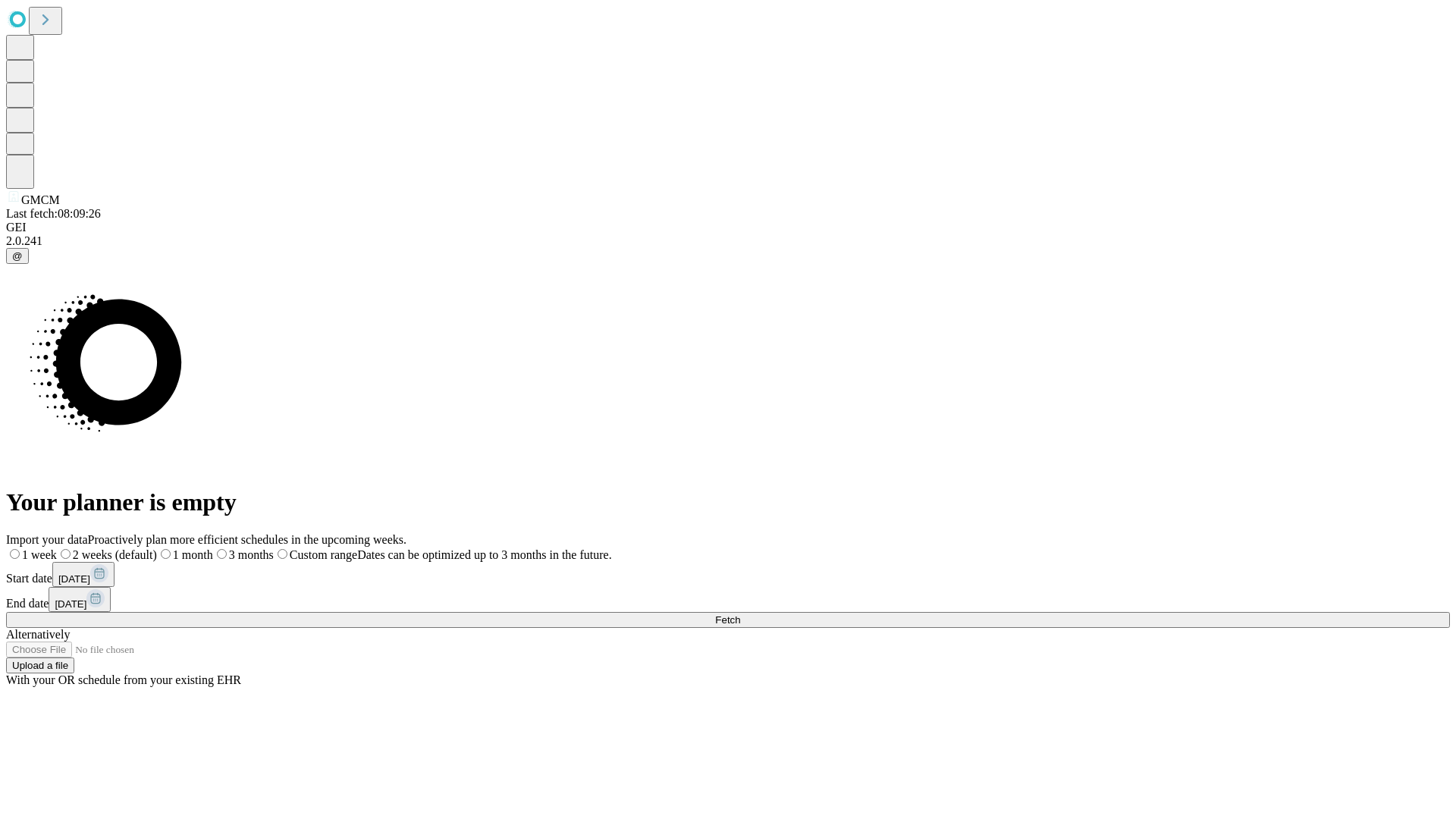  I want to click on span: Import your data, so click(47, 539).